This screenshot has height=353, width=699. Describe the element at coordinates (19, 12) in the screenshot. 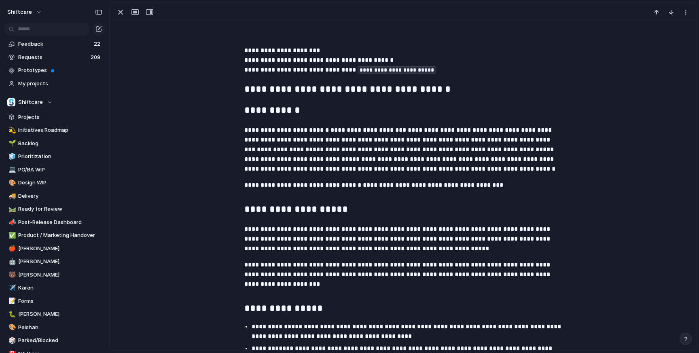

I see `span: shiftcare` at that location.